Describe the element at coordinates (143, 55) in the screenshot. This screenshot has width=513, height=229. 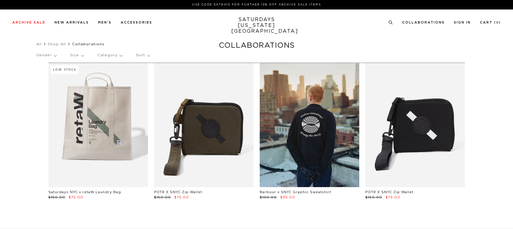
I see `p: Sort` at that location.